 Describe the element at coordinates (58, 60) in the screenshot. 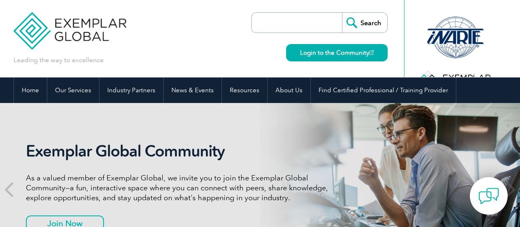

I see `p: Leading the way to excellence` at that location.